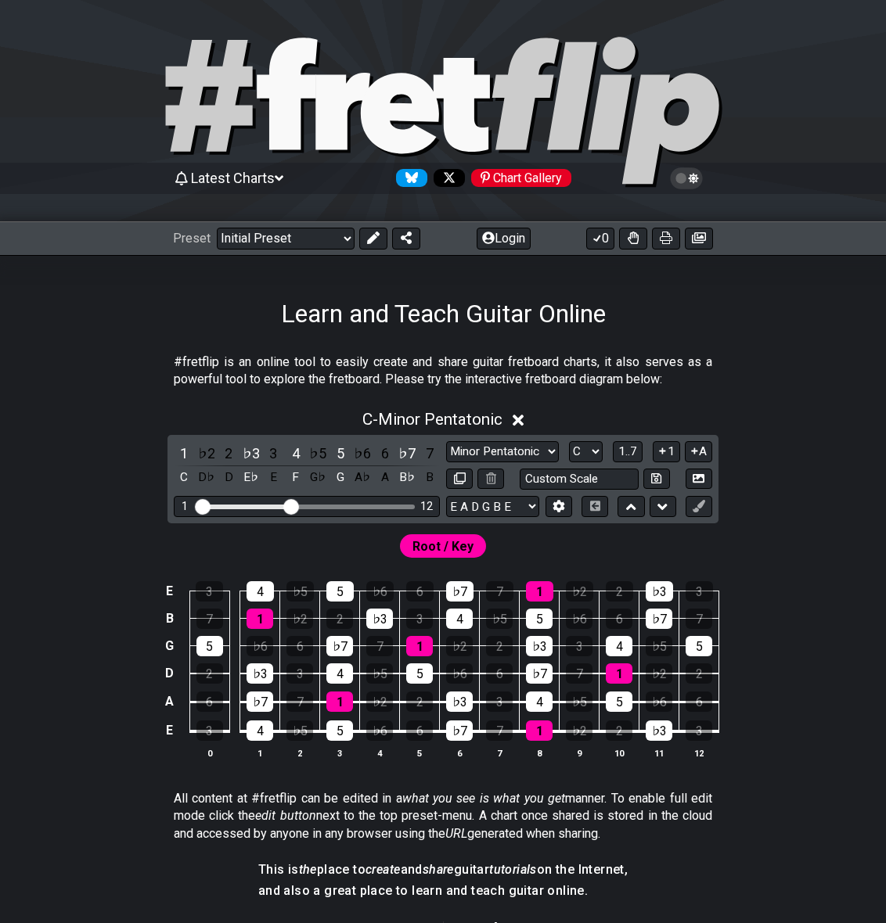  I want to click on button: Login, so click(503, 239).